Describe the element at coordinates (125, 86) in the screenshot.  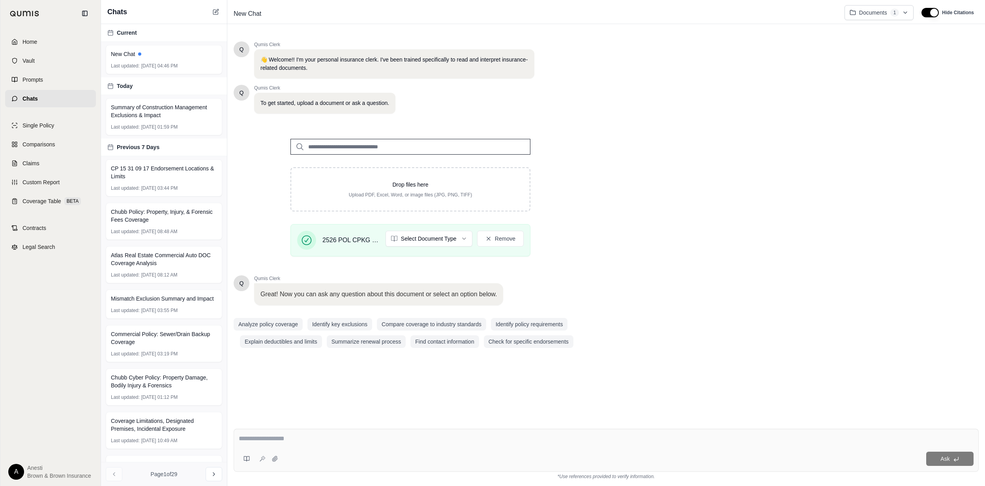
I see `span: Today` at that location.